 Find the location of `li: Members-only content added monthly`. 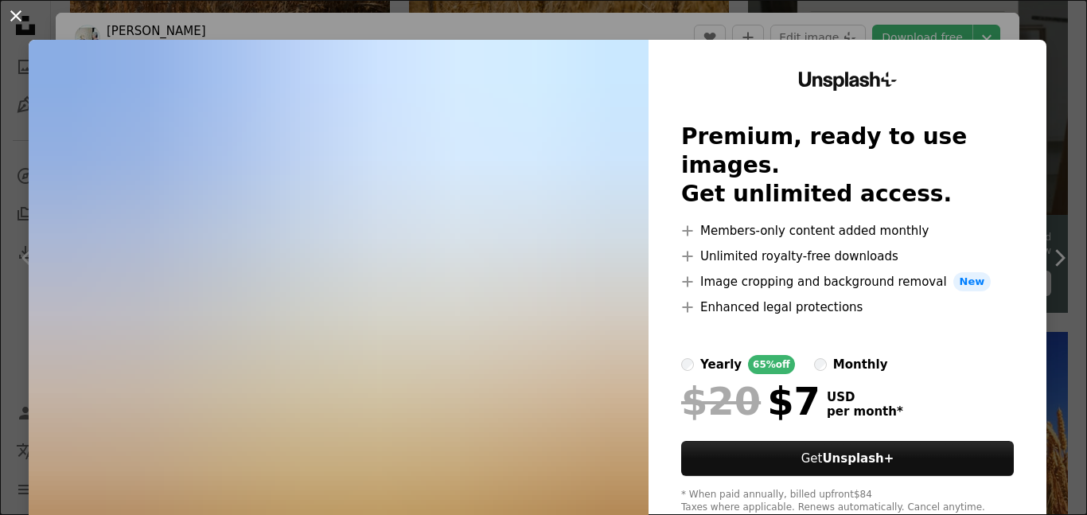

li: Members-only content added monthly is located at coordinates (848, 231).